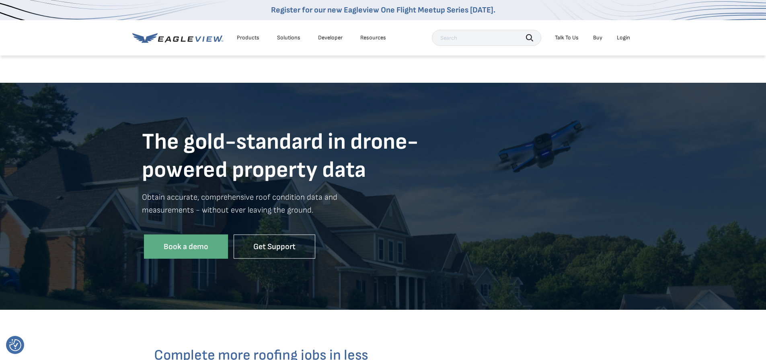 Image resolution: width=766 pixels, height=360 pixels. Describe the element at coordinates (623, 38) in the screenshot. I see `div: Login` at that location.